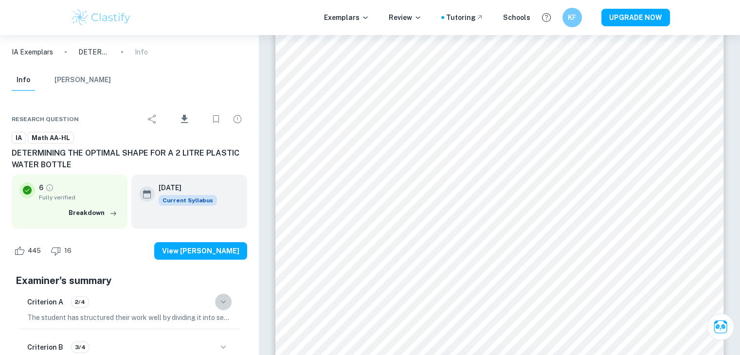 This screenshot has height=355, width=740. What do you see at coordinates (152, 119) in the screenshot?
I see `div: Share` at bounding box center [152, 119].